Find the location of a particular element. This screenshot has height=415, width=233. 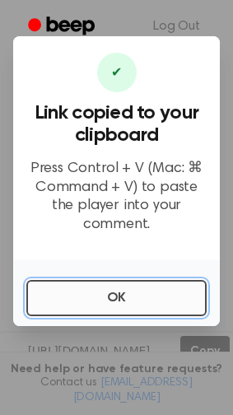

button: OK is located at coordinates (116, 298).